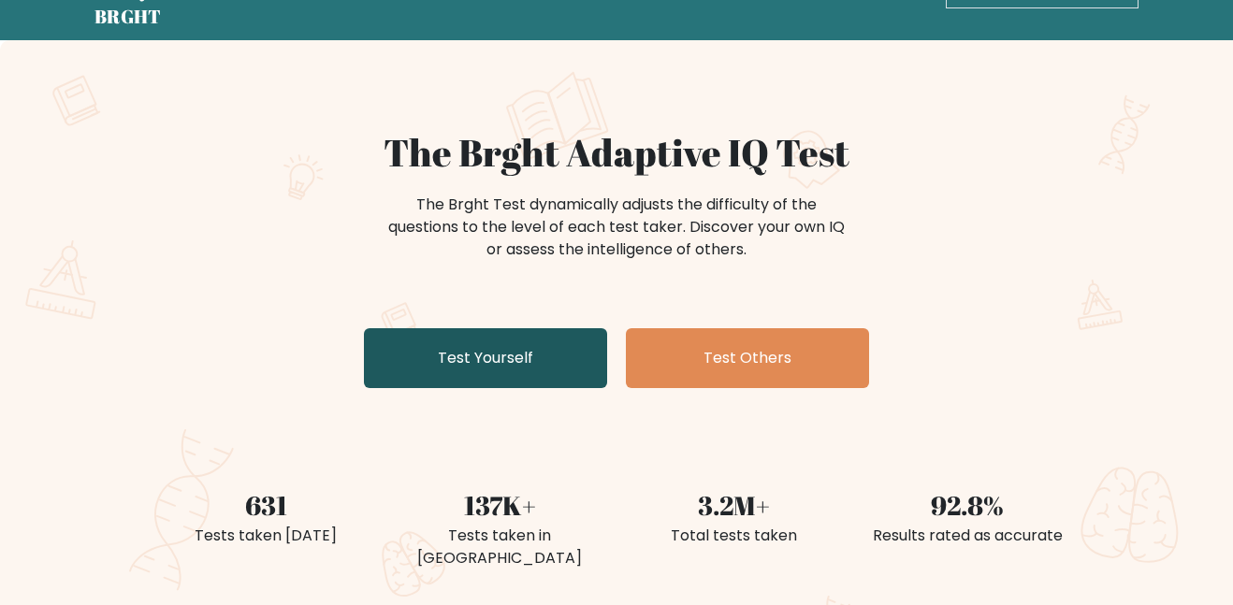  What do you see at coordinates (733, 505) in the screenshot?
I see `div: 3.2M+` at bounding box center [733, 505].